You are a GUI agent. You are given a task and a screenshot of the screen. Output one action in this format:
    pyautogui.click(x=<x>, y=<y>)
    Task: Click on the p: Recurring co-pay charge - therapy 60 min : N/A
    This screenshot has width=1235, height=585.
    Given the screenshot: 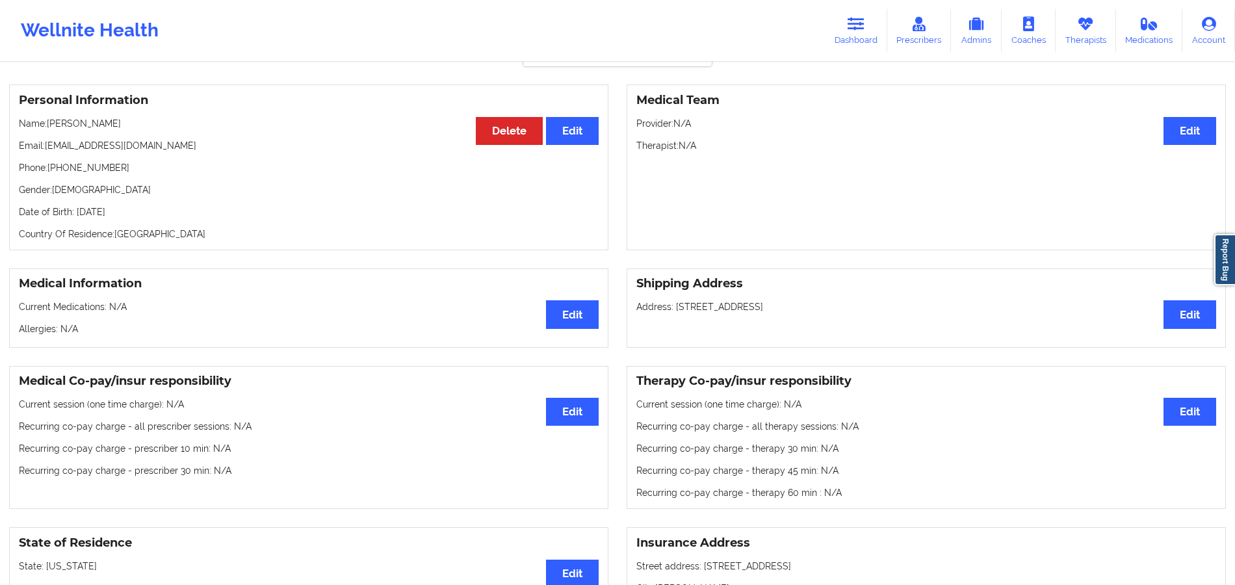 What is the action you would take?
    pyautogui.click(x=926, y=493)
    